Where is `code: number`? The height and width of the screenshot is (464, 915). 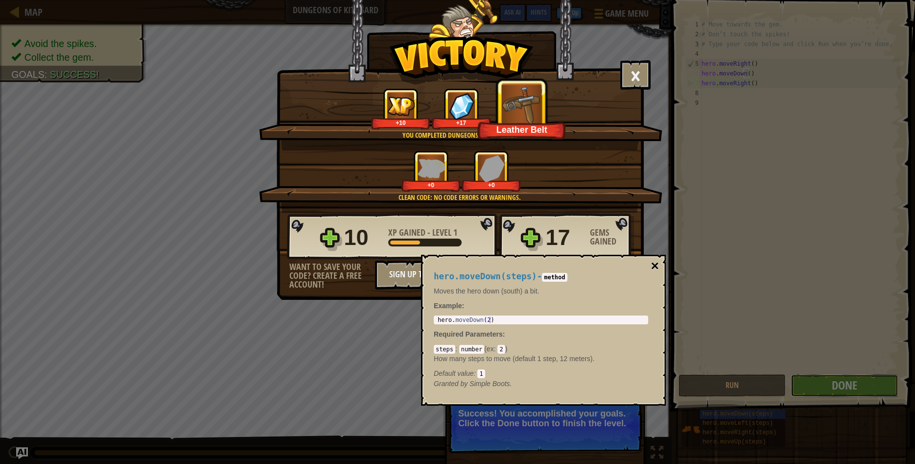
code: number is located at coordinates (471, 349).